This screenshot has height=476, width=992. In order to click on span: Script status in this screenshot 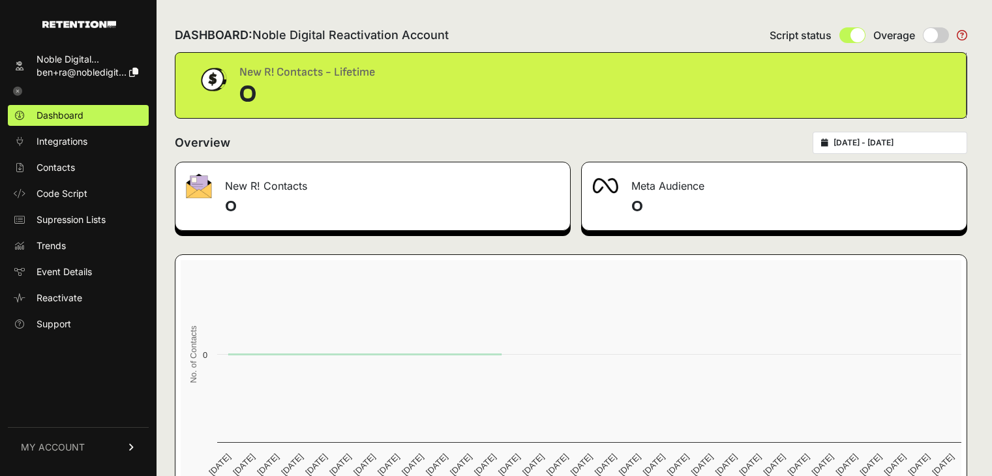, I will do `click(800, 35)`.